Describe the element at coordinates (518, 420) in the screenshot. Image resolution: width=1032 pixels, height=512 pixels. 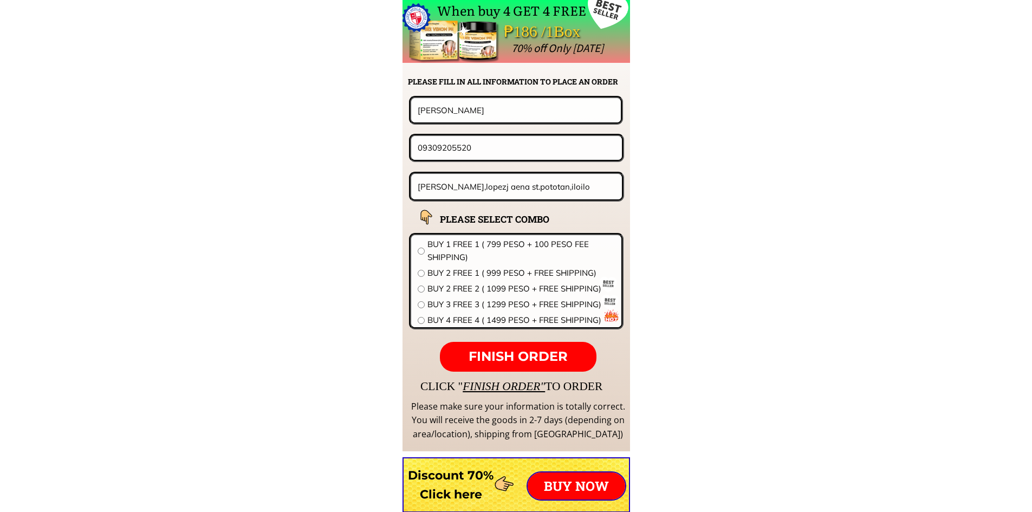
I see `div: Please make sure your information is totally correct. You will receive the goods in 2-7 days (dep...` at that location.